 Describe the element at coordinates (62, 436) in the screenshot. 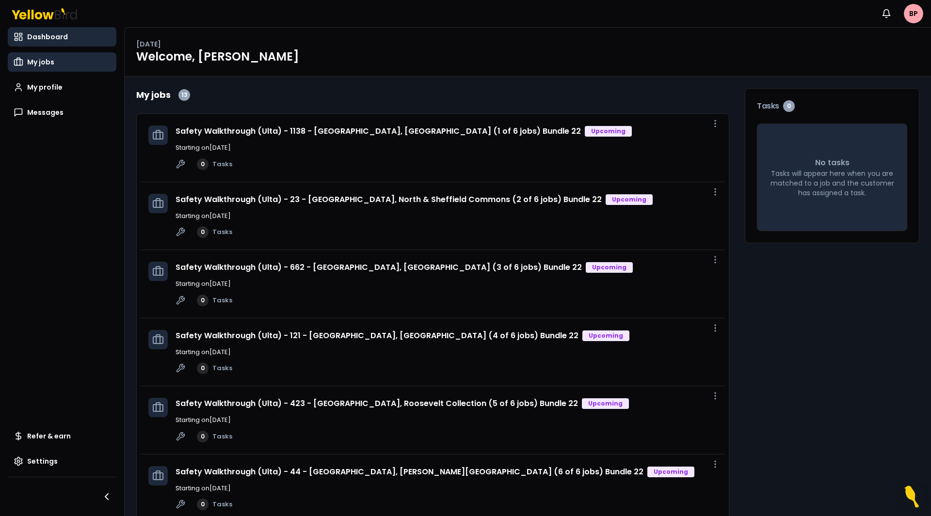

I see `a: Refer & earn` at that location.